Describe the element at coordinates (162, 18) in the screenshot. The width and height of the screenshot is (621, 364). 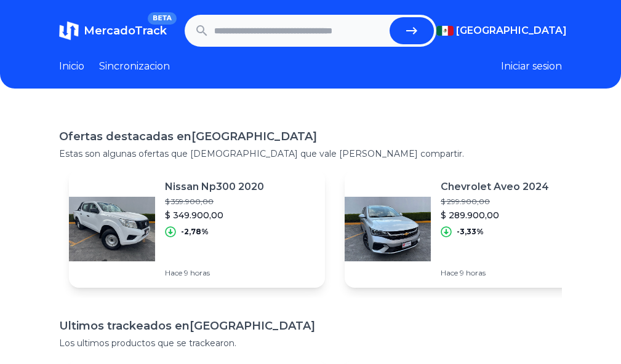
I see `span: BETA` at that location.